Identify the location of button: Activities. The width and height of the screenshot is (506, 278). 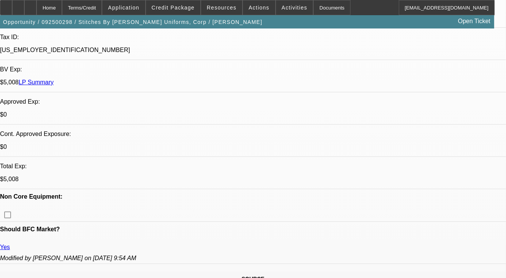
(294, 8).